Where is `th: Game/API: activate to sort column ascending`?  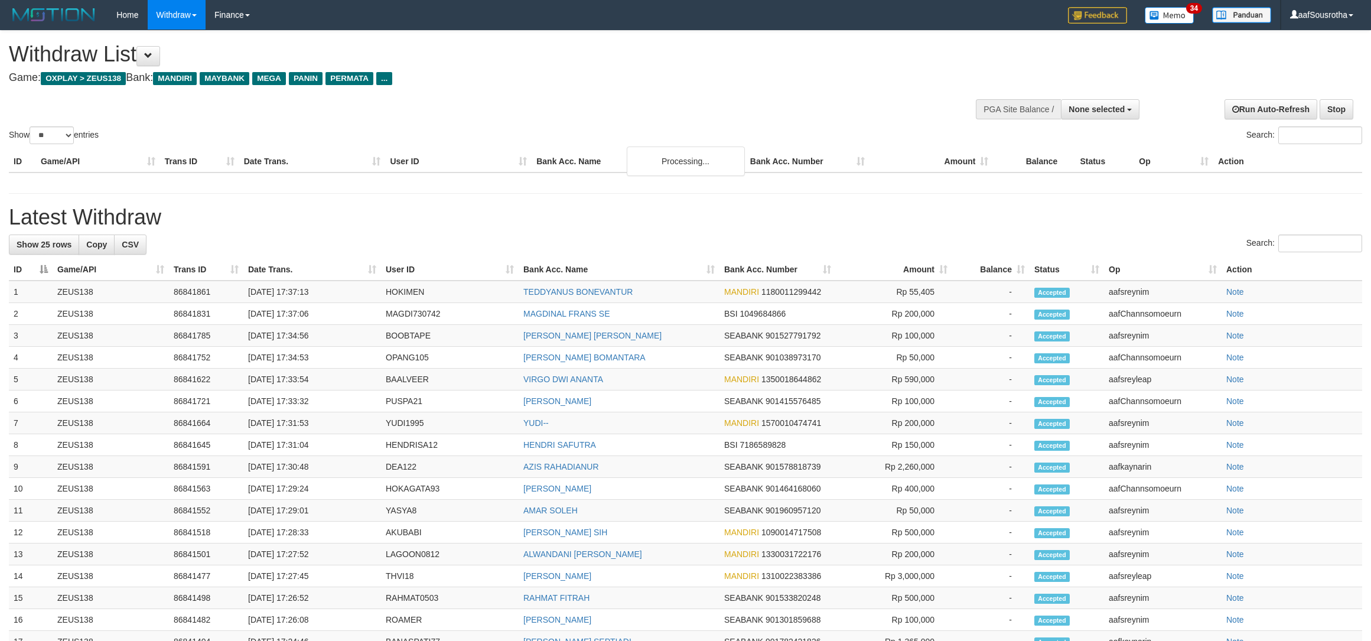 th: Game/API: activate to sort column ascending is located at coordinates (110, 269).